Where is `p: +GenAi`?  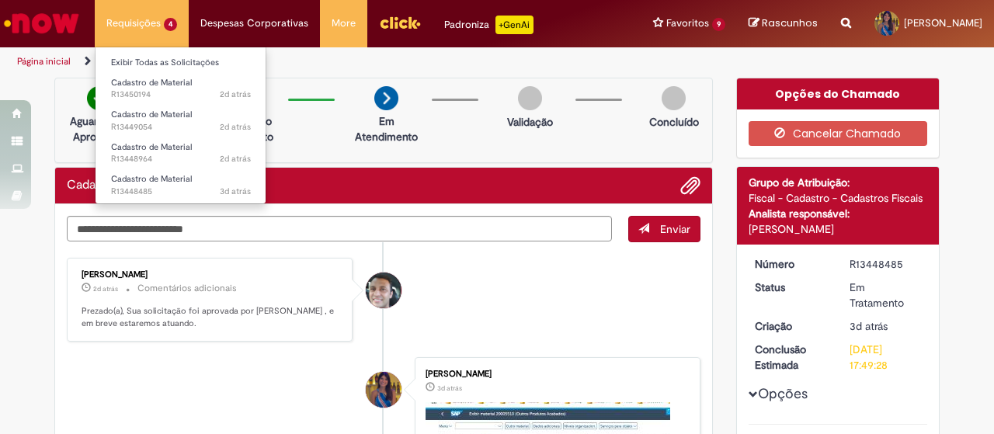
p: +GenAi is located at coordinates (514, 25).